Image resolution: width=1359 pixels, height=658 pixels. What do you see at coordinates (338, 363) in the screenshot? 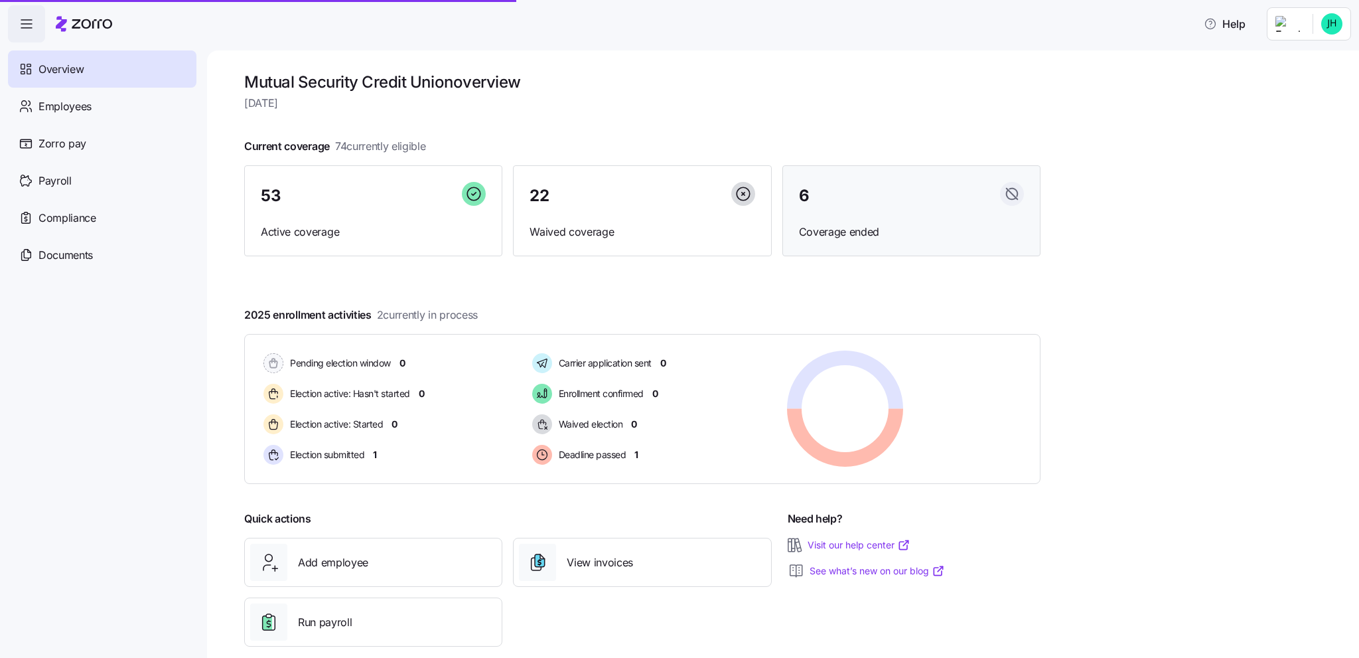
I see `span: Pending election window` at bounding box center [338, 363].